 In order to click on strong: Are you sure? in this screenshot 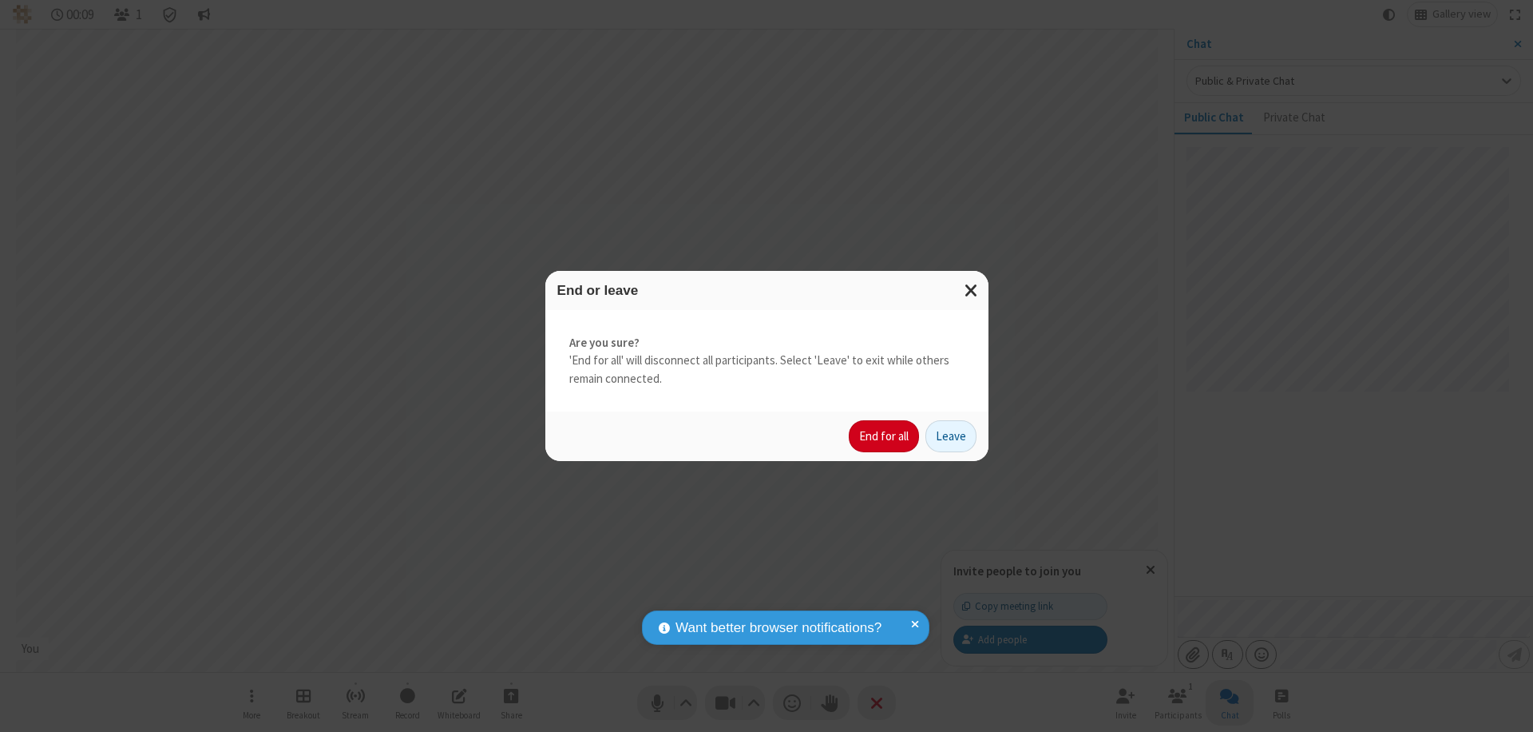, I will do `click(767, 343)`.